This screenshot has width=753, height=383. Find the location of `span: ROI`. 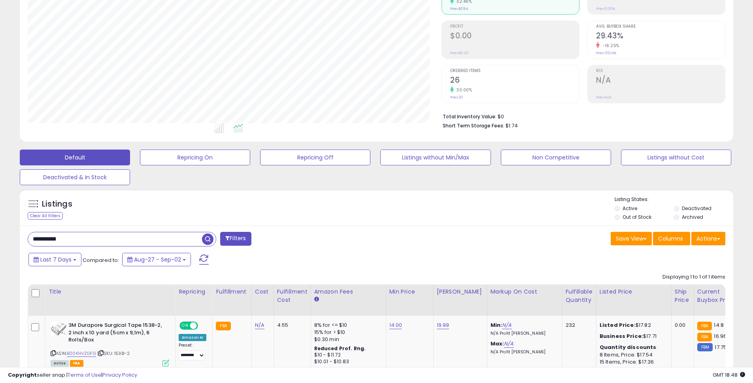

span: ROI is located at coordinates (661, 71).